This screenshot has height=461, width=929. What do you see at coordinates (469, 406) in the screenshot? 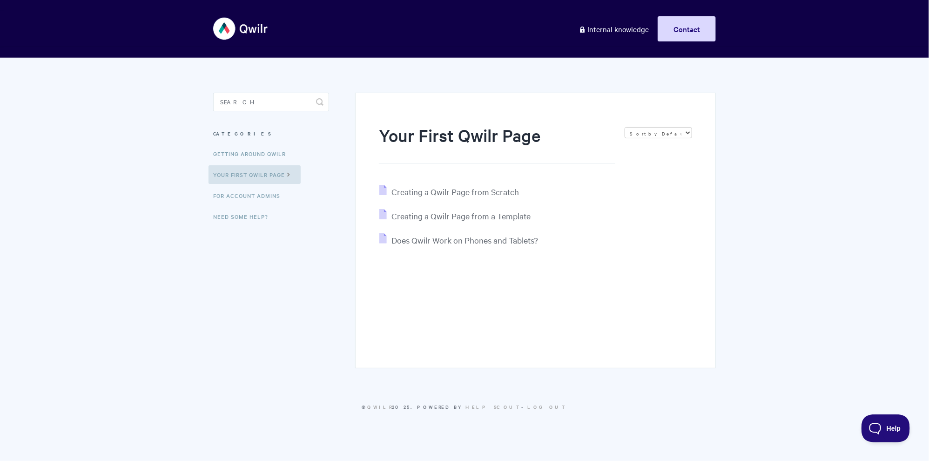
I see `span: Powered by` at bounding box center [469, 406].